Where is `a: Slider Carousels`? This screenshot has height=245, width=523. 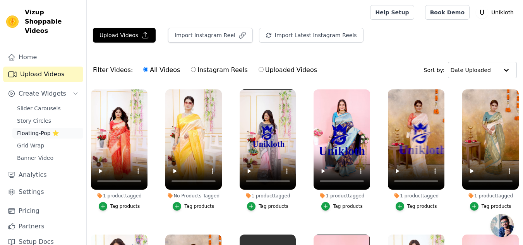 a: Slider Carousels is located at coordinates (48, 108).